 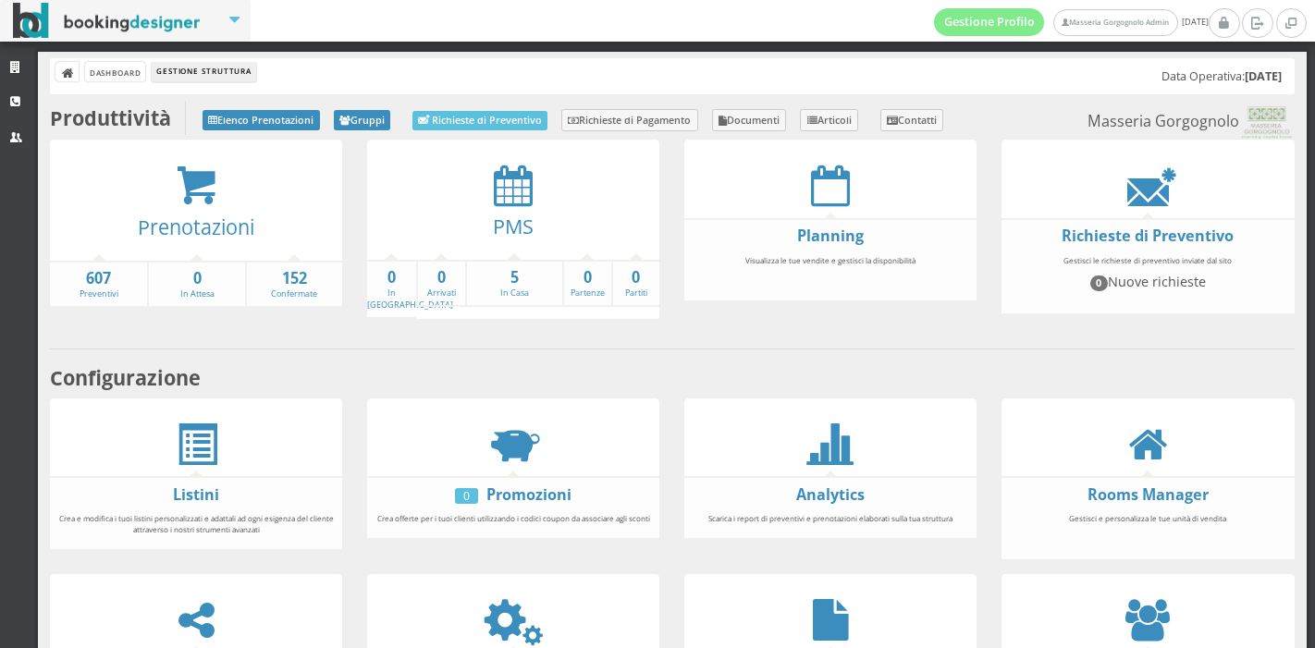 I want to click on li: Gestione Struttura, so click(x=203, y=72).